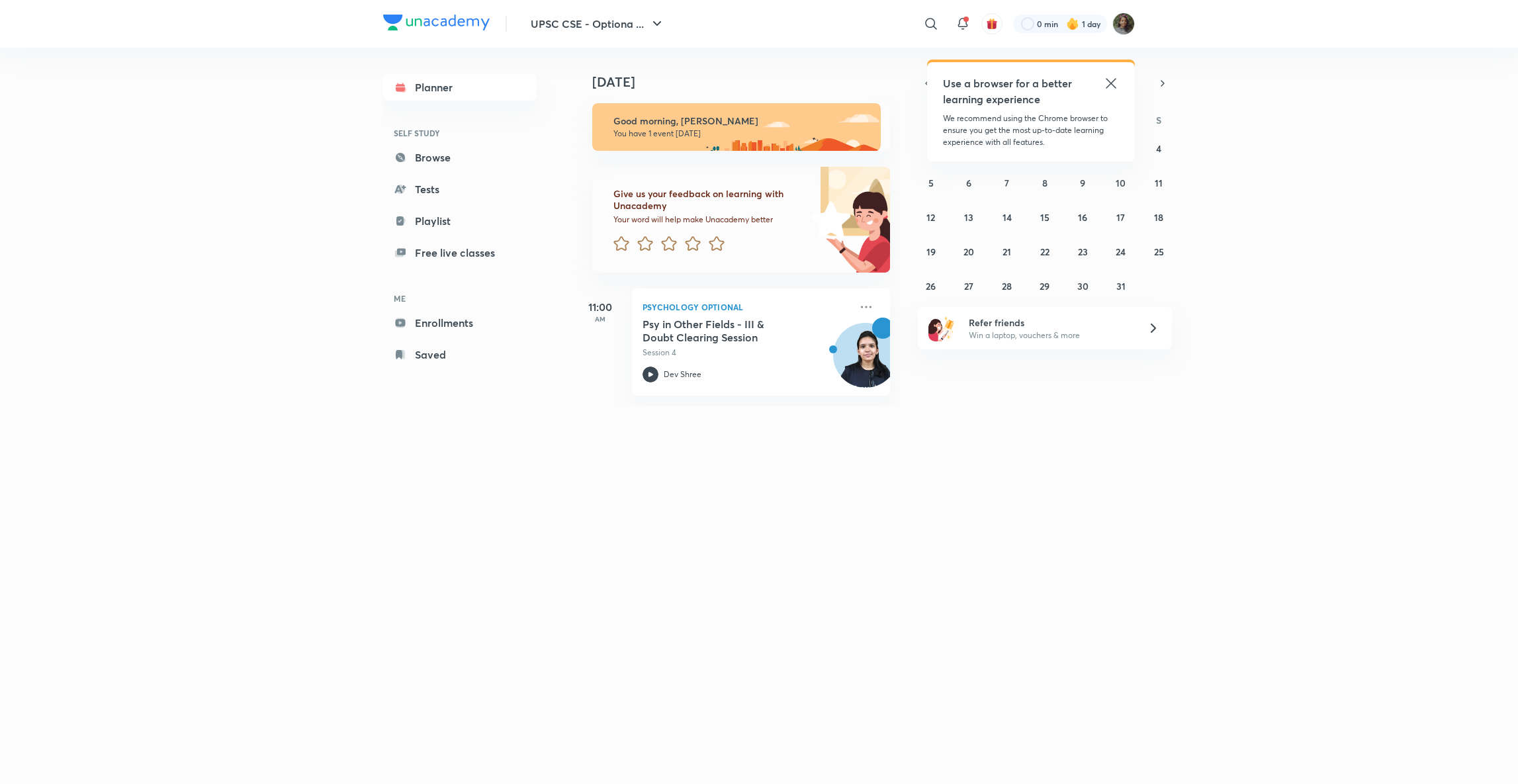  I want to click on button: October 4, 2025, so click(1159, 149).